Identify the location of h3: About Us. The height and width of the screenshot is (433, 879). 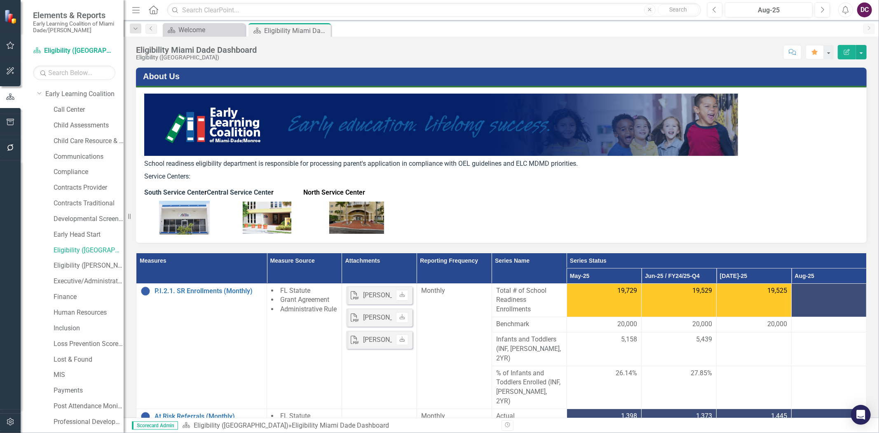
(503, 76).